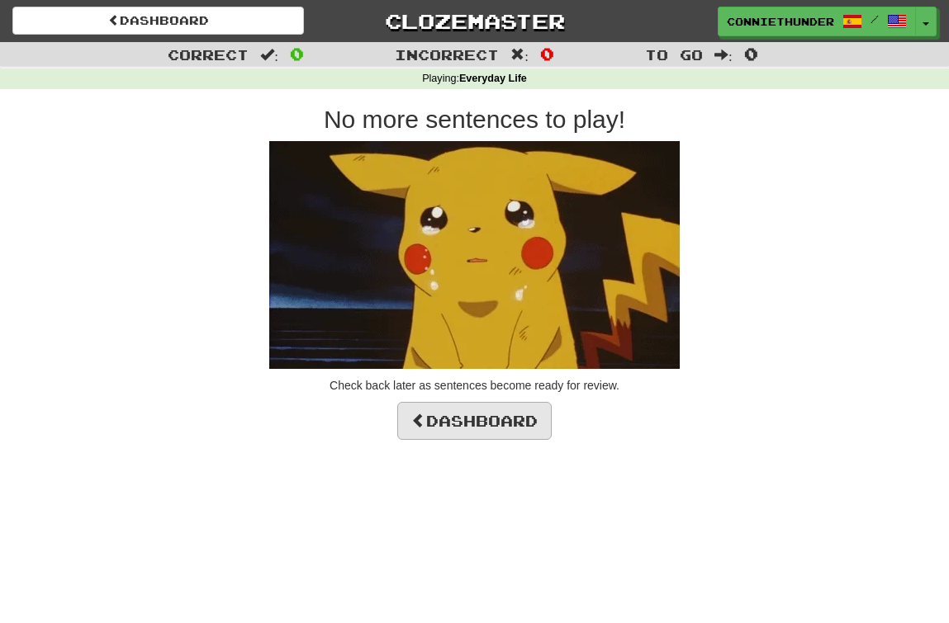  Describe the element at coordinates (474, 21) in the screenshot. I see `a: Clozemaster` at that location.